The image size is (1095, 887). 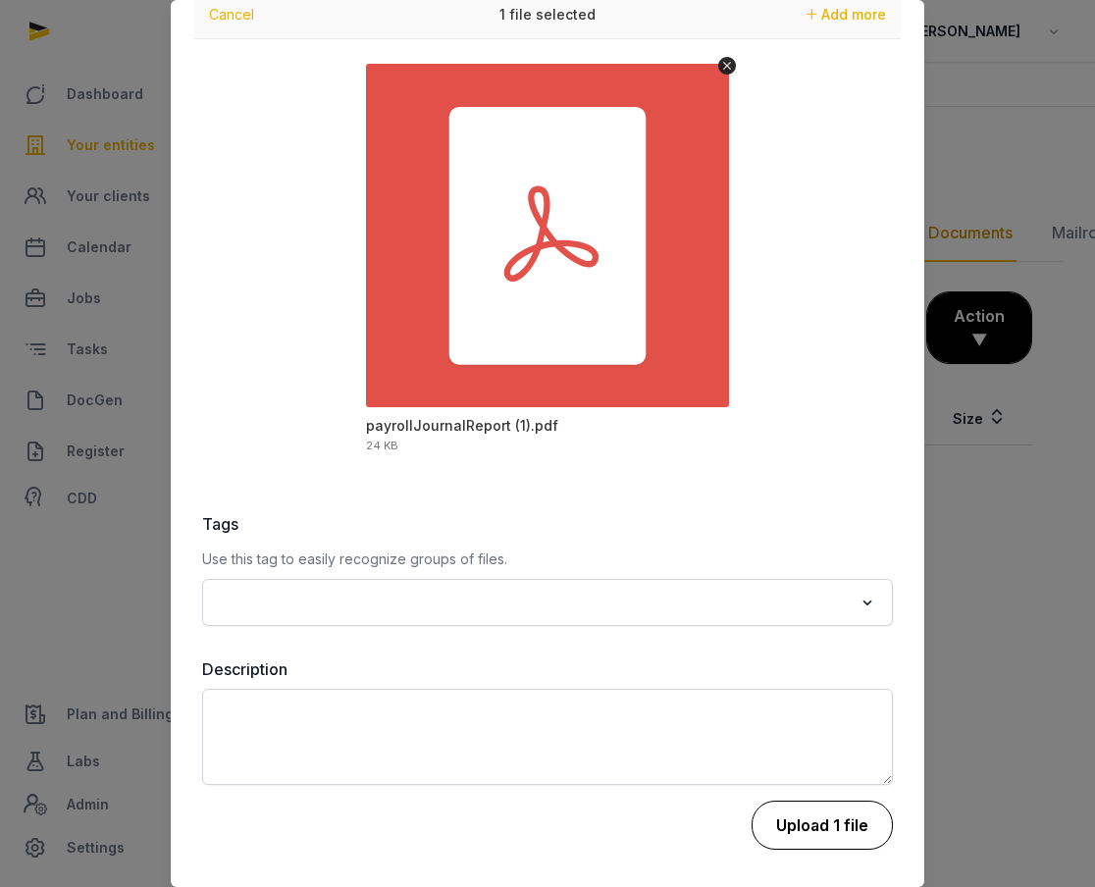 What do you see at coordinates (533, 602) in the screenshot?
I see `input: Search for option` at bounding box center [533, 602].